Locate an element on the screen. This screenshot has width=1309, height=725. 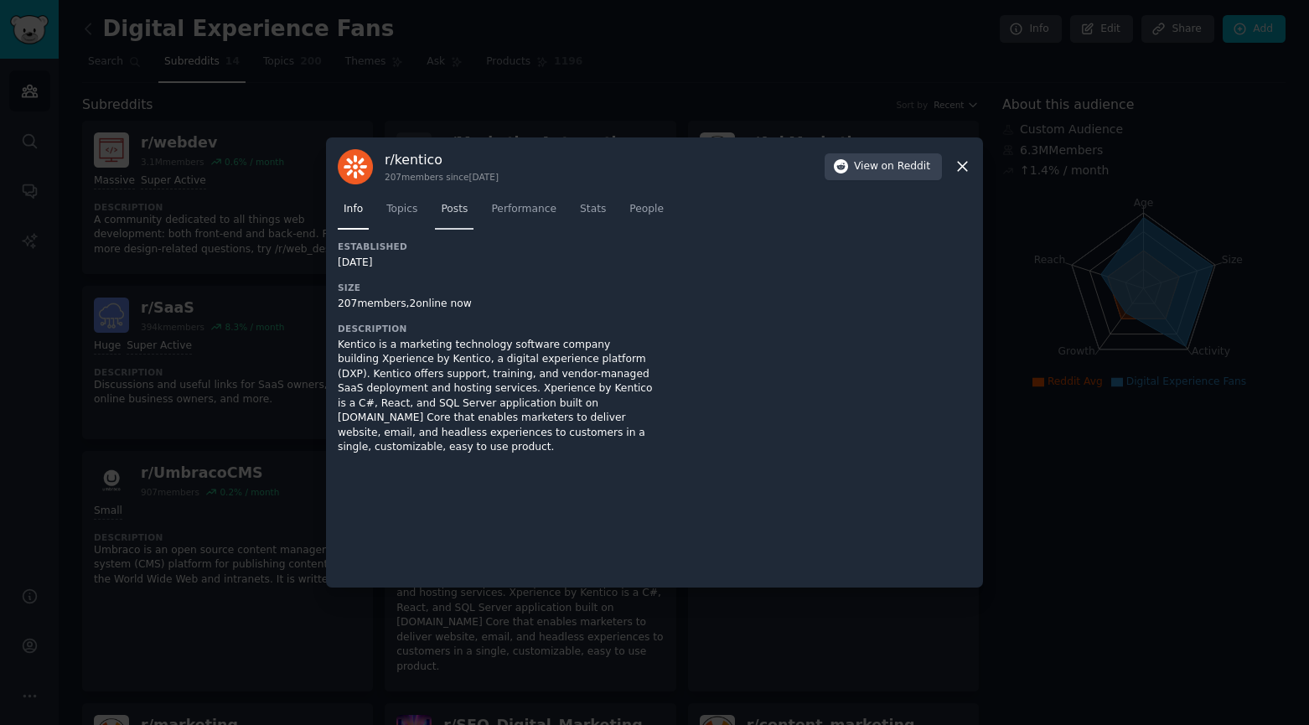
a: Topics is located at coordinates (401, 213).